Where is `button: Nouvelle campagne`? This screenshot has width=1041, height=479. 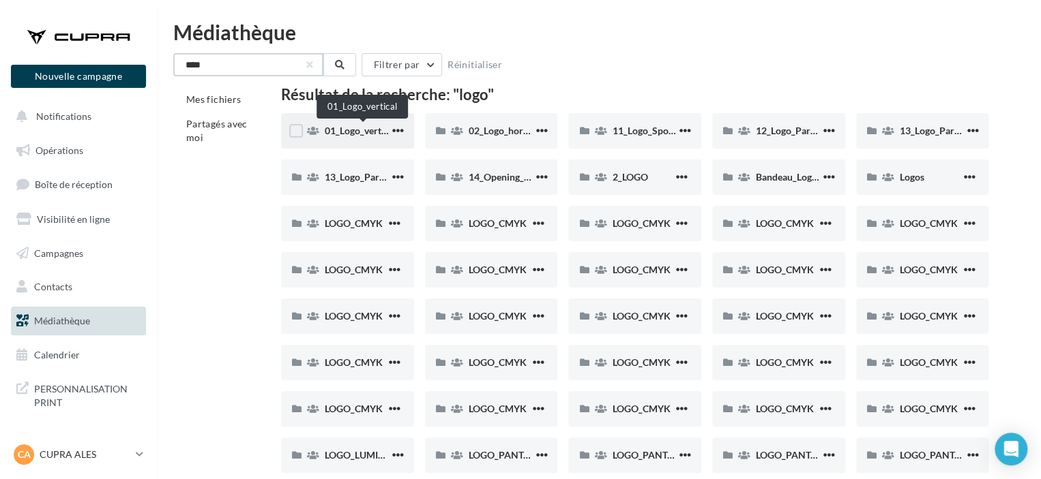
button: Nouvelle campagne is located at coordinates (78, 76).